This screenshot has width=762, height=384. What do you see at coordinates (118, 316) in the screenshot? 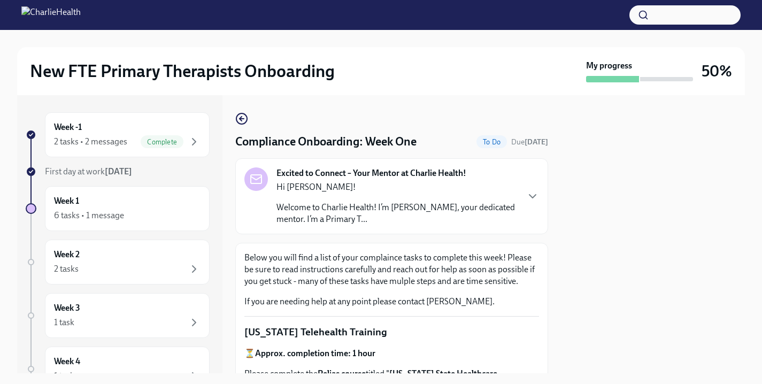
I see `a: Week 31 task` at bounding box center [118, 316].